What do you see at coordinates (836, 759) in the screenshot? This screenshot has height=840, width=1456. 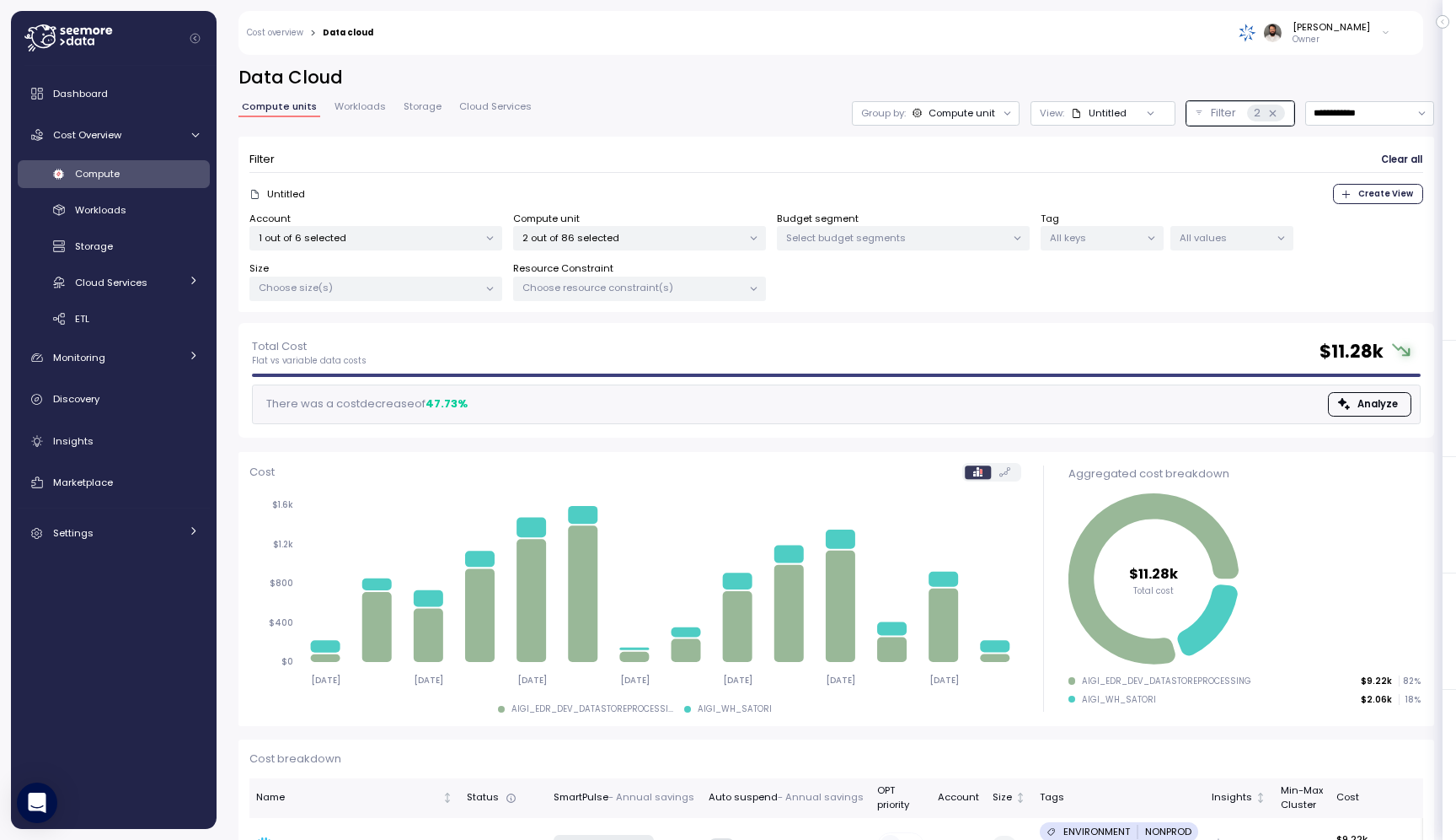 I see `p: Cost breakdown` at bounding box center [836, 759].